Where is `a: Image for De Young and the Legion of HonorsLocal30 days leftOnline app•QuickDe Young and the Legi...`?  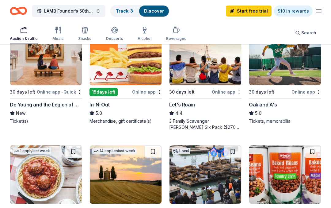
a: Image for De Young and the Legion of HonorsLocal30 days leftOnline app•QuickDe Young and the Legi... is located at coordinates (46, 75).